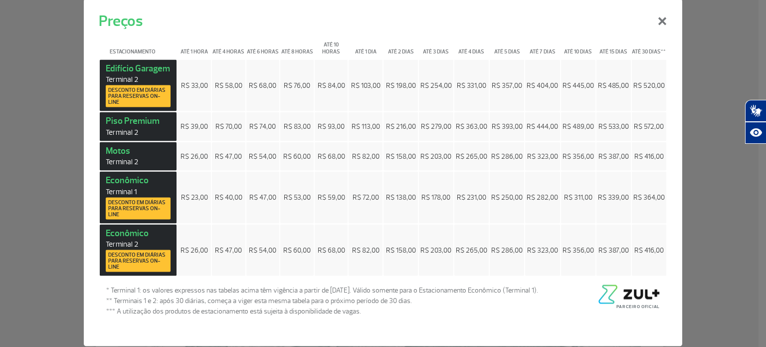 This screenshot has height=347, width=766. Describe the element at coordinates (507, 45) in the screenshot. I see `th: Até 5 dias` at that location.